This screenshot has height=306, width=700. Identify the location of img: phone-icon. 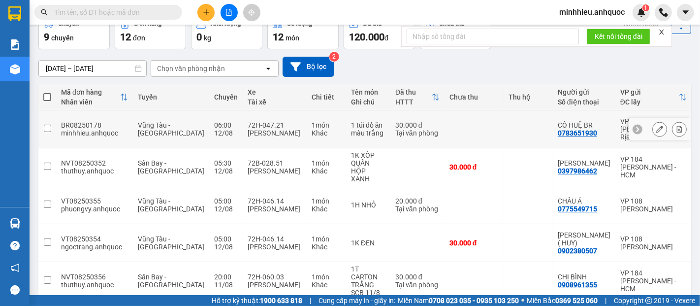
(664, 12).